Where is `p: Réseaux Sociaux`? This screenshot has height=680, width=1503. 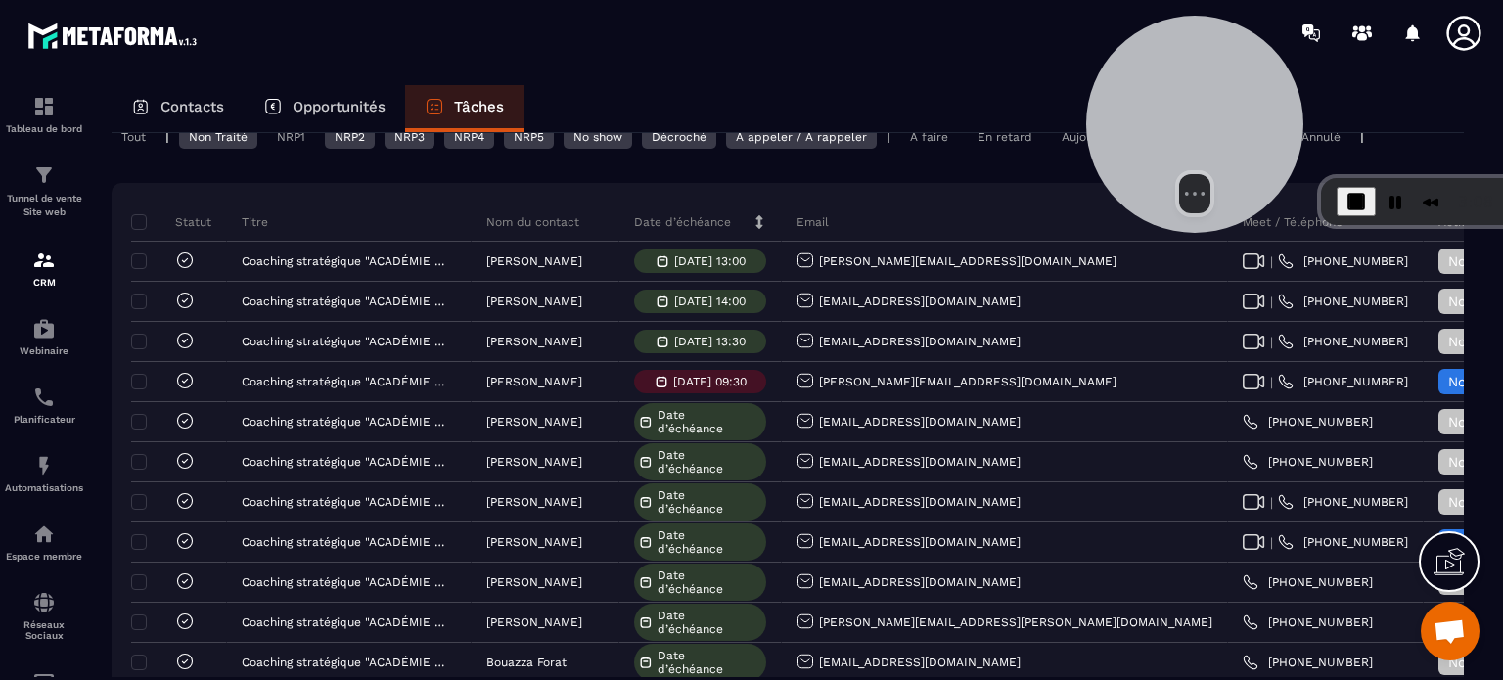 p: Réseaux Sociaux is located at coordinates (44, 630).